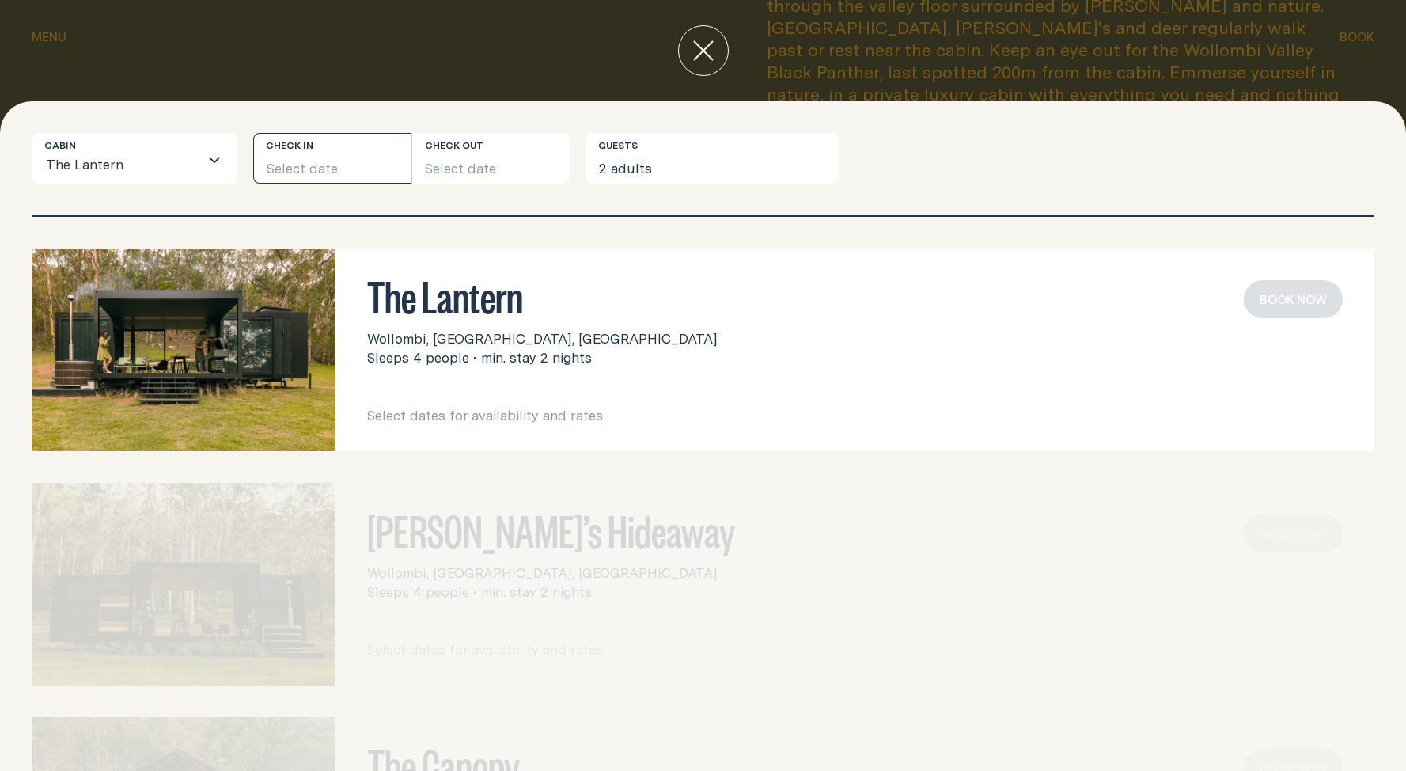 This screenshot has width=1406, height=771. Describe the element at coordinates (85, 165) in the screenshot. I see `span: The Lantern` at that location.